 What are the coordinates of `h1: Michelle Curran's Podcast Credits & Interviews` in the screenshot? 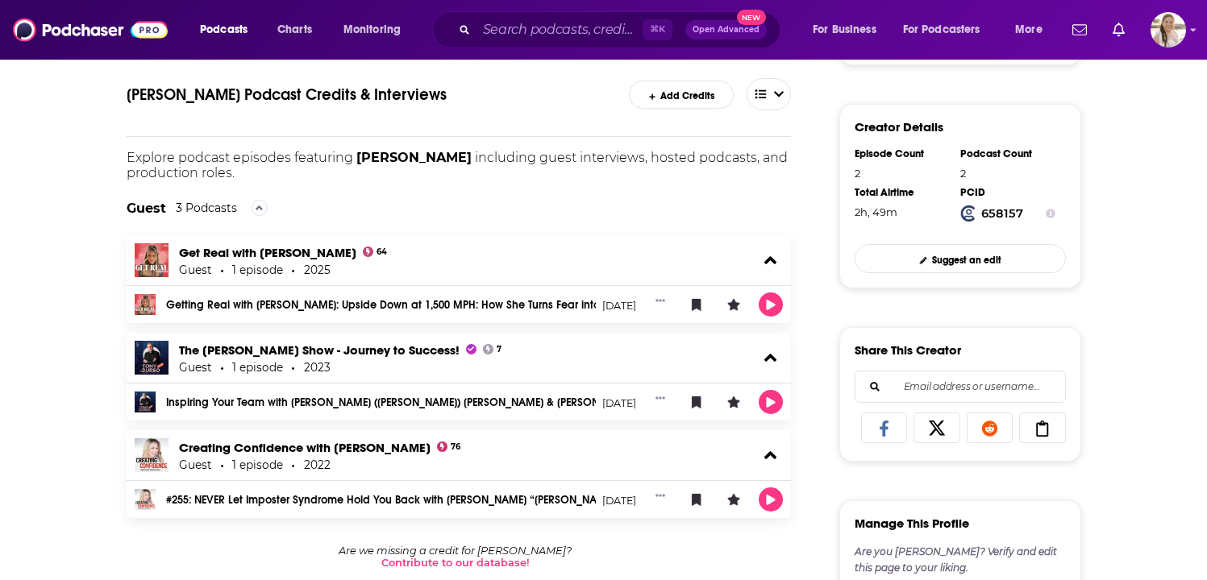 It's located at (362, 94).